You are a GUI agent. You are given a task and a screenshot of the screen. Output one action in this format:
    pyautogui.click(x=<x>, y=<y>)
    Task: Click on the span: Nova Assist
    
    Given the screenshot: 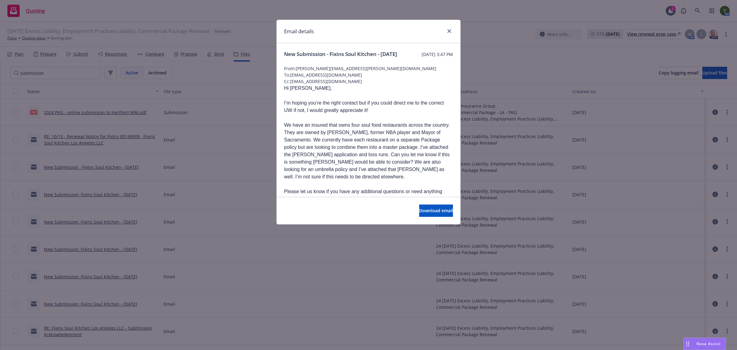 What is the action you would take?
    pyautogui.click(x=709, y=343)
    